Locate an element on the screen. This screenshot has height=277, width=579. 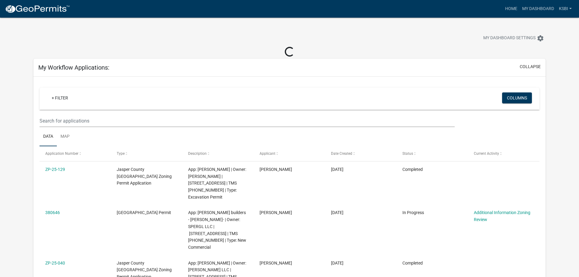
a: + Filter is located at coordinates (60, 98).